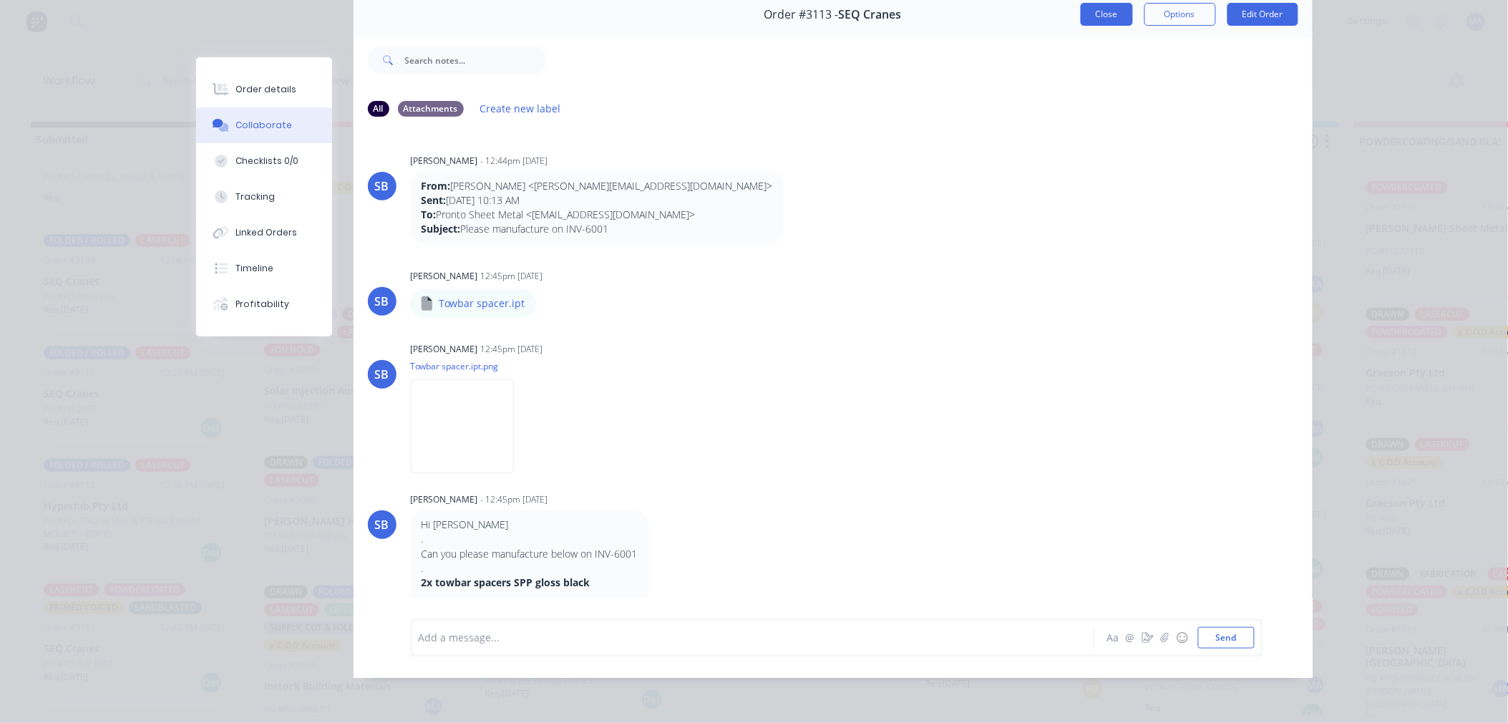 The image size is (1508, 723). I want to click on button: Aa, so click(1113, 638).